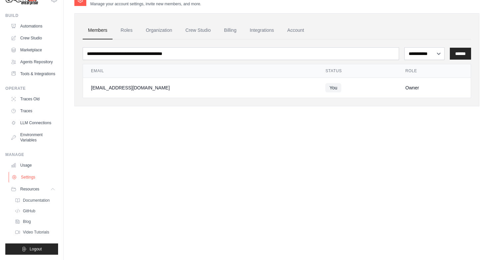 This screenshot has width=490, height=260. I want to click on a: Marketplace, so click(33, 50).